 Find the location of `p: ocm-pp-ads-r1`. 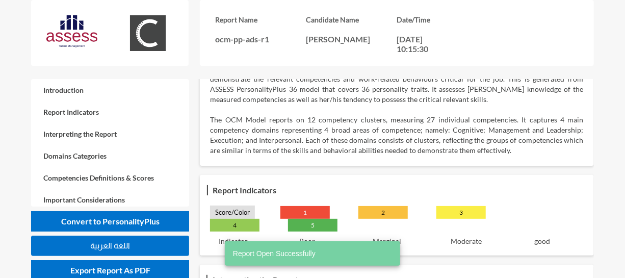

p: ocm-pp-ads-r1 is located at coordinates (260, 39).